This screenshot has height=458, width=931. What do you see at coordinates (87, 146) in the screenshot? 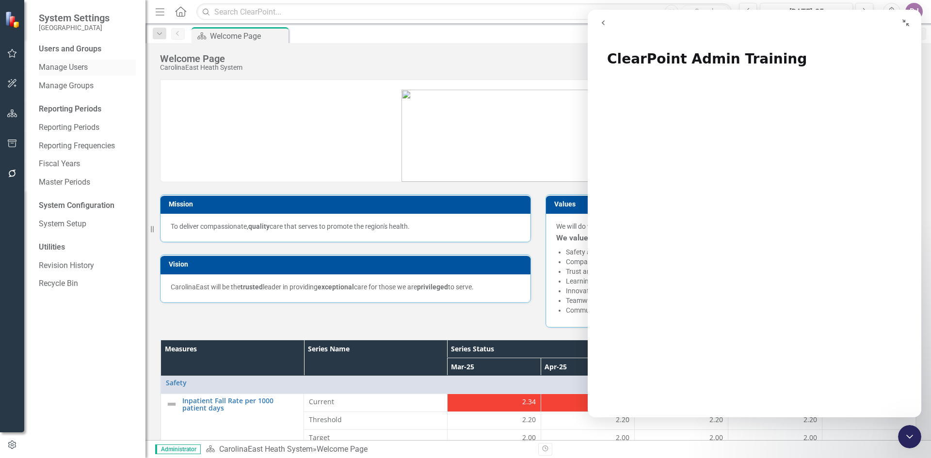
I see `a: Reporting Frequencies` at bounding box center [87, 146].